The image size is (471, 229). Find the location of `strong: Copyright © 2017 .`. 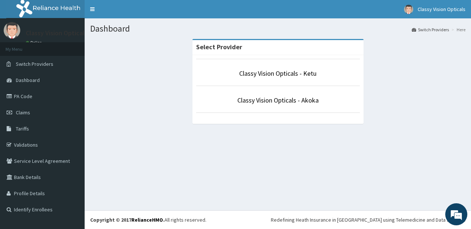

strong: Copyright © 2017 . is located at coordinates (127, 220).